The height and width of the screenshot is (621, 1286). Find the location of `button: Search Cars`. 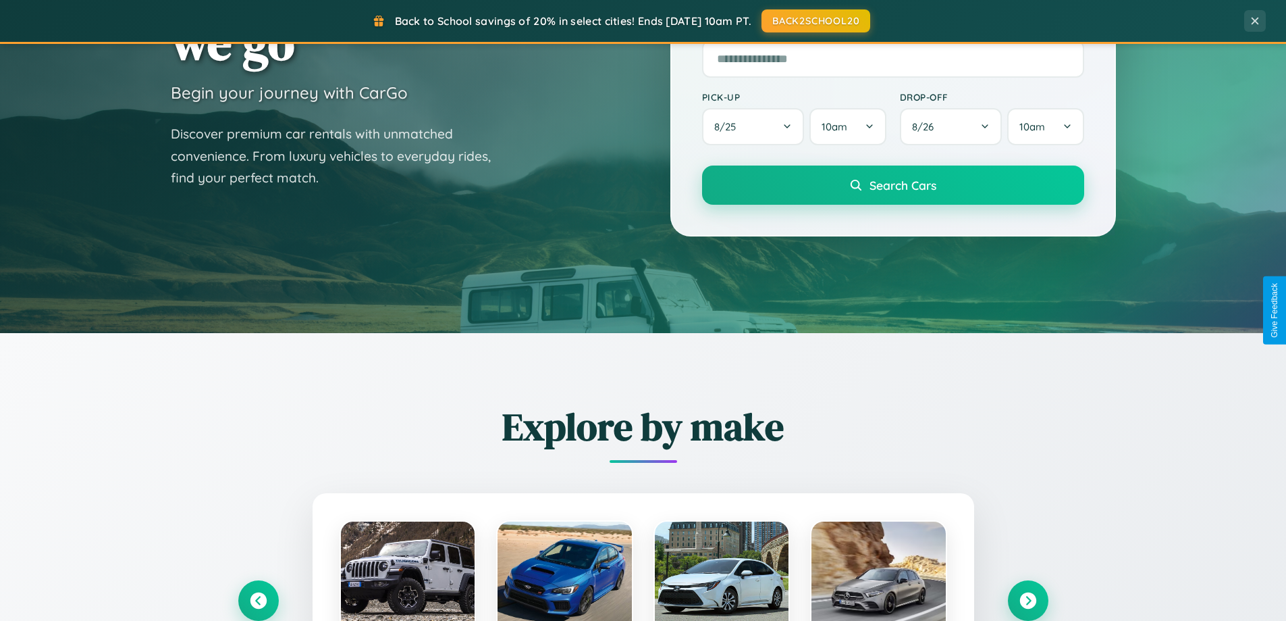

button: Search Cars is located at coordinates (893, 185).